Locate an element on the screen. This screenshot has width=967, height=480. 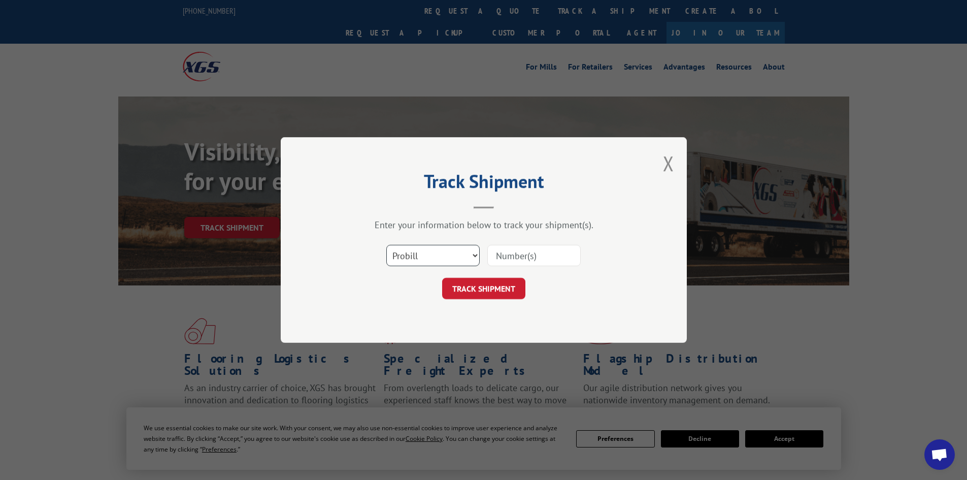
button: Close modal is located at coordinates (668, 163).